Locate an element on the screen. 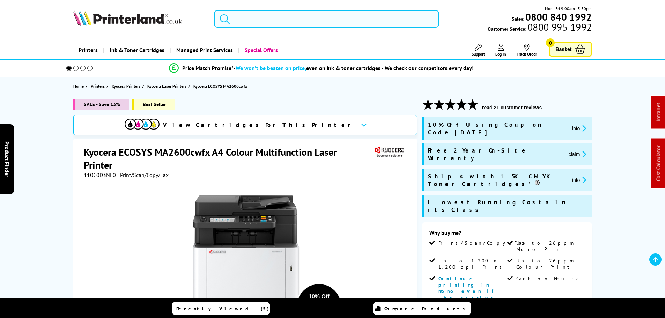 The height and width of the screenshot is (318, 665). a: Kyocera Laser Printers is located at coordinates (168, 86).